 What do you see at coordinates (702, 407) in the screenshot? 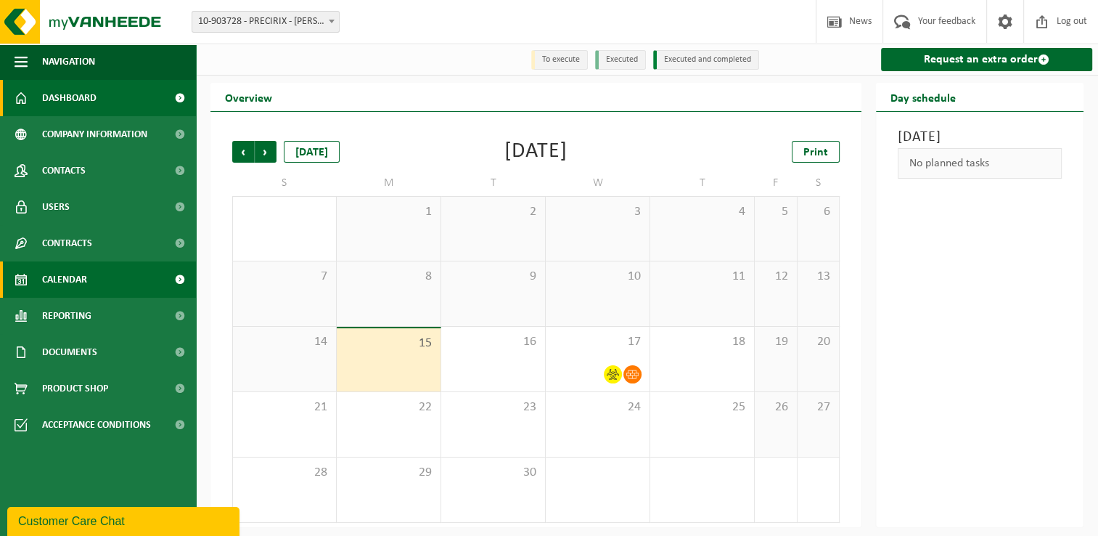
I see `span: 25` at bounding box center [702, 407].